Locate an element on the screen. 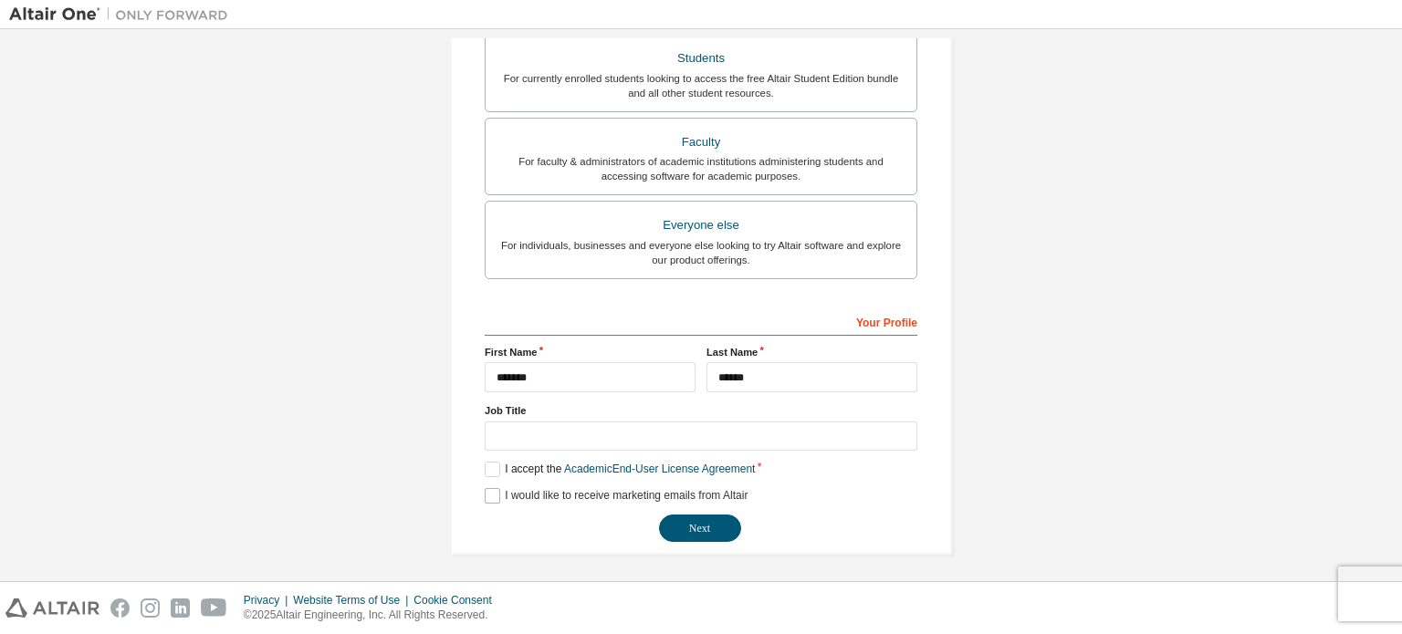 This screenshot has width=1402, height=634. div: Website Terms of Use is located at coordinates (353, 600).